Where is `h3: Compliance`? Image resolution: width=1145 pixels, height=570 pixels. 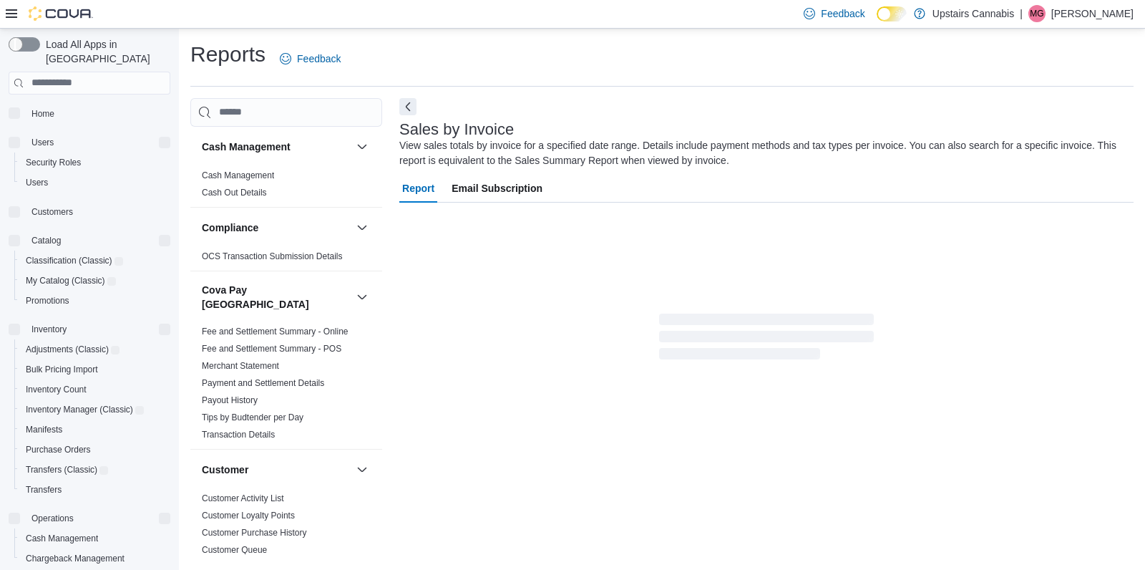 h3: Compliance is located at coordinates (230, 228).